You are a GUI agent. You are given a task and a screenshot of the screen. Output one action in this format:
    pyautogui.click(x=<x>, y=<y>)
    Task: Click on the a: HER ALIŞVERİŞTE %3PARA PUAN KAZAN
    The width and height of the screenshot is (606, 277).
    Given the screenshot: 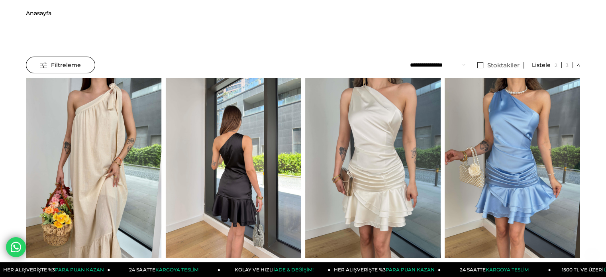 What is the action you would take?
    pyautogui.click(x=385, y=269)
    